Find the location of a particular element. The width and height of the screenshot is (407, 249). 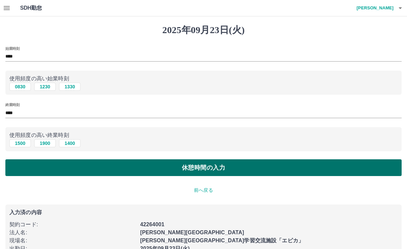

button: 1500 is located at coordinates (20, 143).